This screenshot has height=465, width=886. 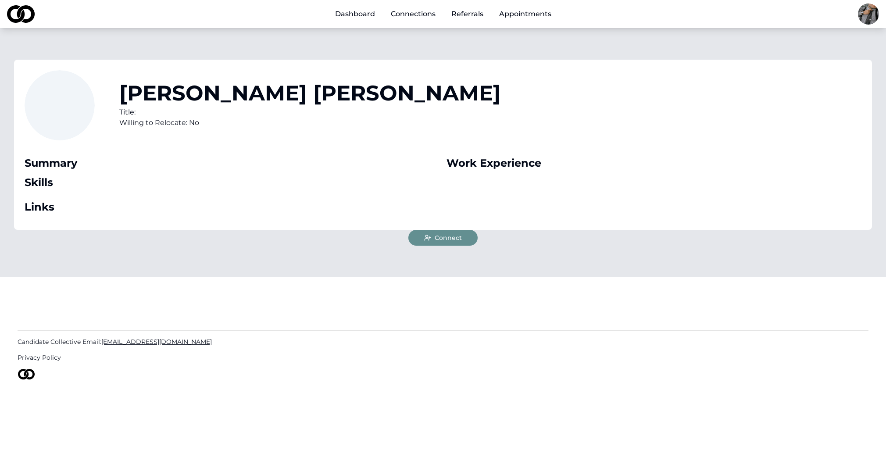 I want to click on div: Skills, so click(x=232, y=182).